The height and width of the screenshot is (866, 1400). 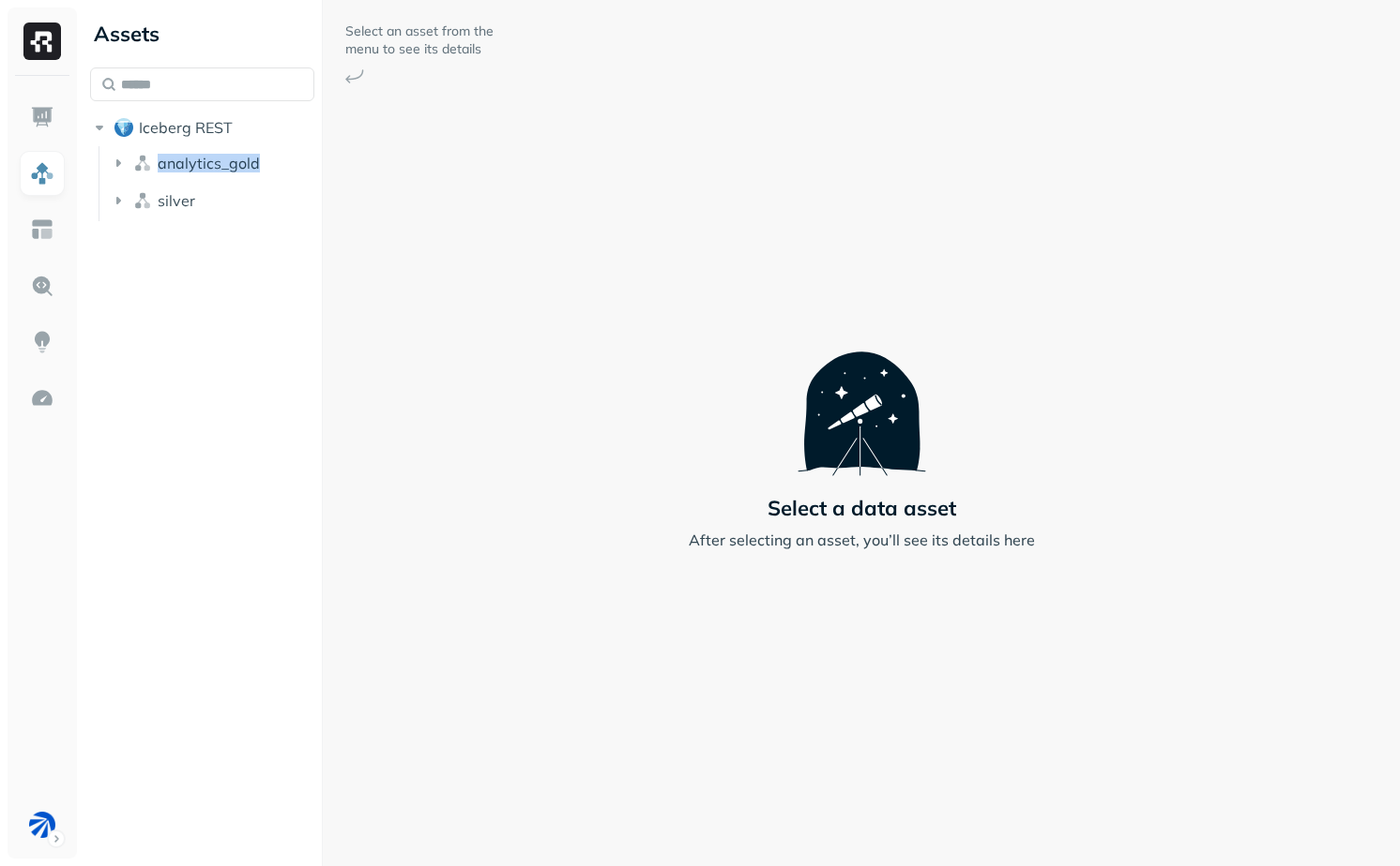 What do you see at coordinates (42, 286) in the screenshot?
I see `img: Query Explorer` at bounding box center [42, 286].